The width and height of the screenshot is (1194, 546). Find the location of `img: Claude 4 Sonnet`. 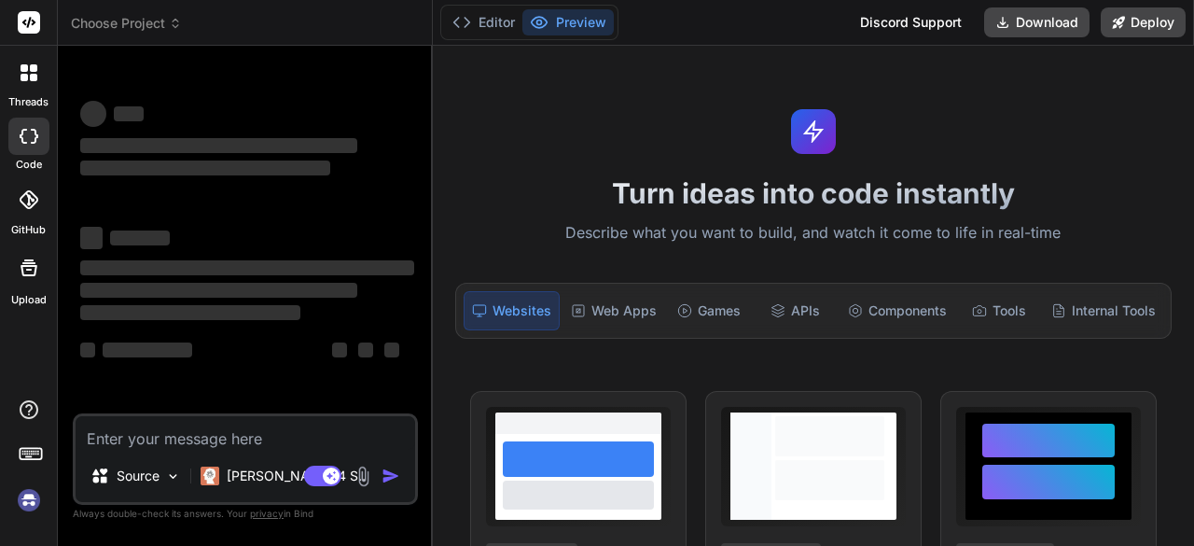

img: Claude 4 Sonnet is located at coordinates (210, 476).